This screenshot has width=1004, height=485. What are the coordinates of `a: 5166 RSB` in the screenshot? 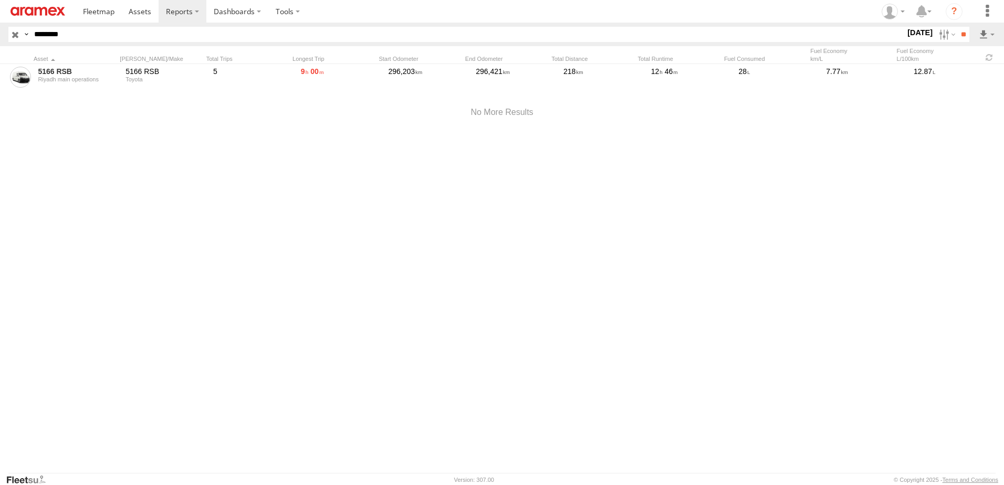 It's located at (78, 71).